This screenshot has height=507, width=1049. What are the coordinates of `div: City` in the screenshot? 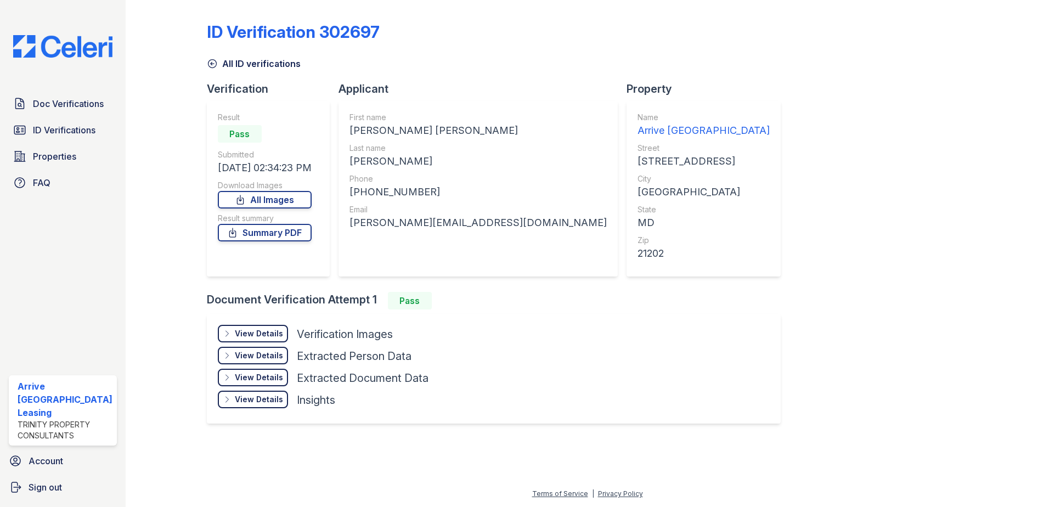 It's located at (703, 179).